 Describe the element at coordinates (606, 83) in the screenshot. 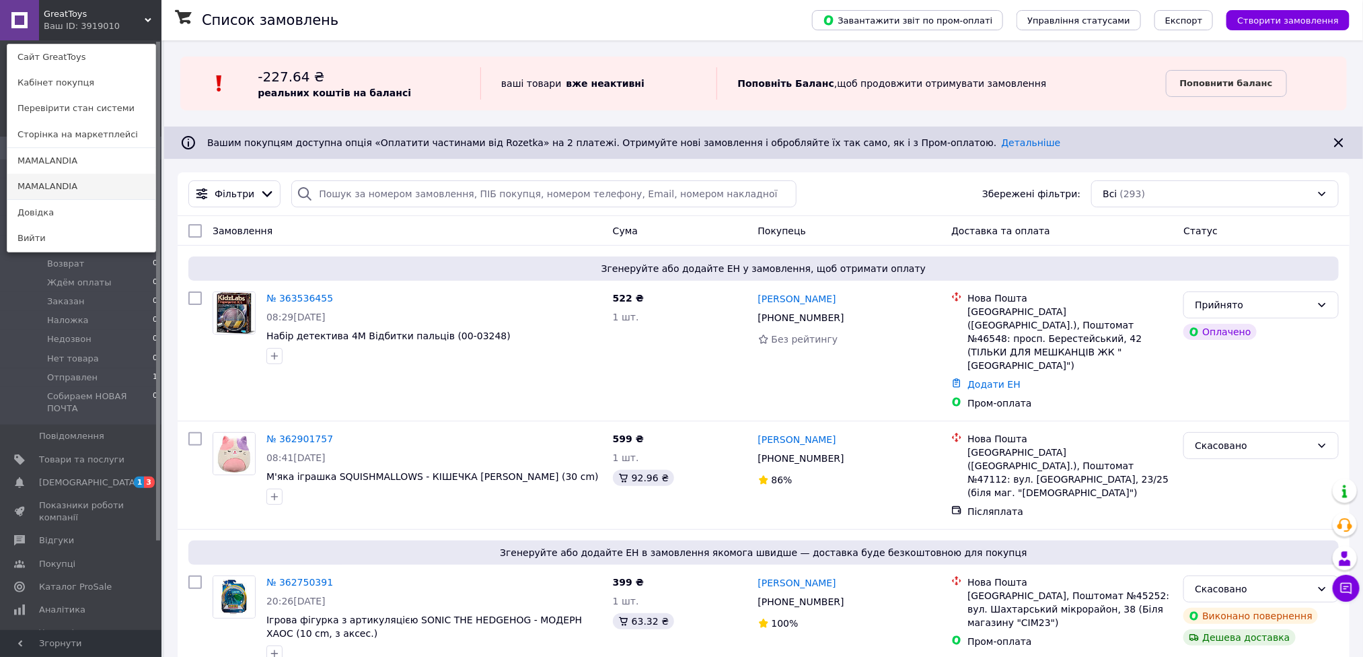

I see `b: вже неактивні` at that location.